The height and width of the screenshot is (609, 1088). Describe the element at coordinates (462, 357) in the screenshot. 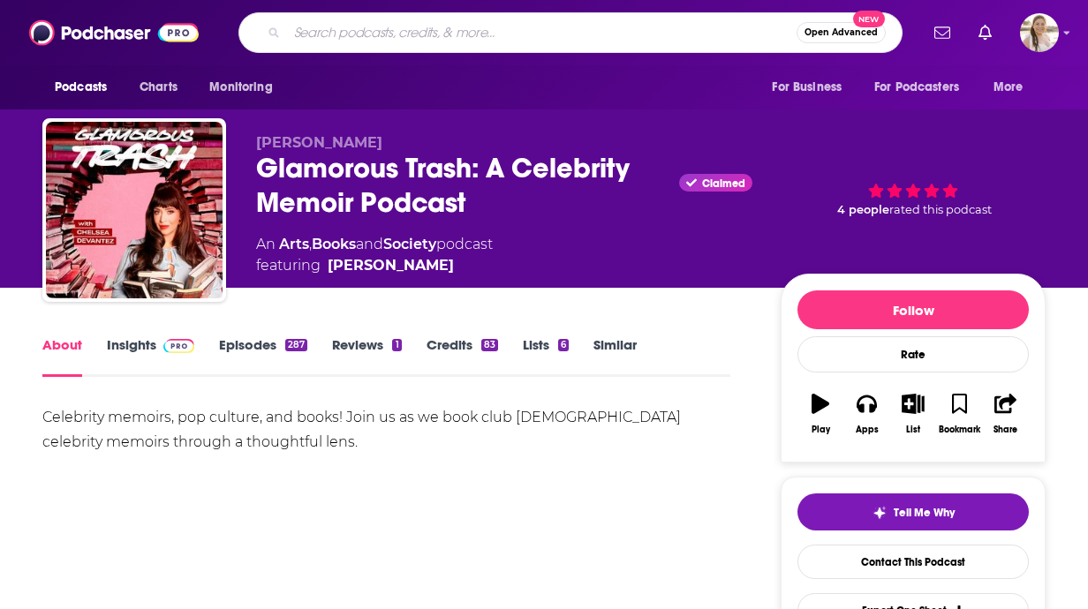

I see `a: Credits83` at that location.